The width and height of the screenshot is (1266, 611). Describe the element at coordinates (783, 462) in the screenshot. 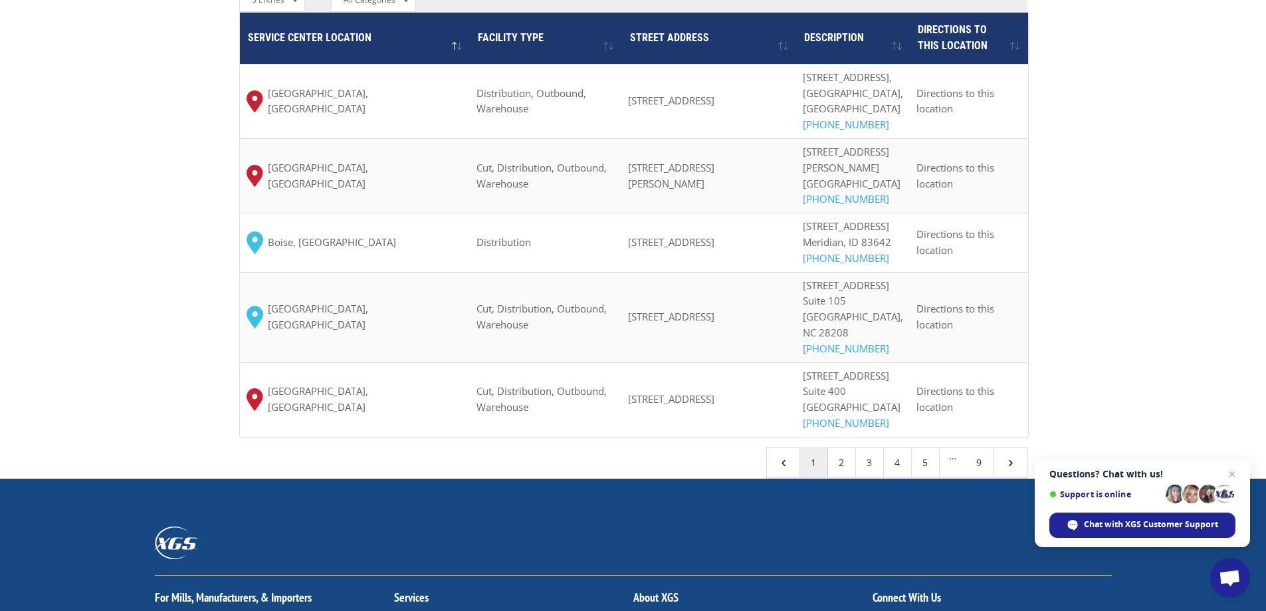

I see `span: 4` at that location.